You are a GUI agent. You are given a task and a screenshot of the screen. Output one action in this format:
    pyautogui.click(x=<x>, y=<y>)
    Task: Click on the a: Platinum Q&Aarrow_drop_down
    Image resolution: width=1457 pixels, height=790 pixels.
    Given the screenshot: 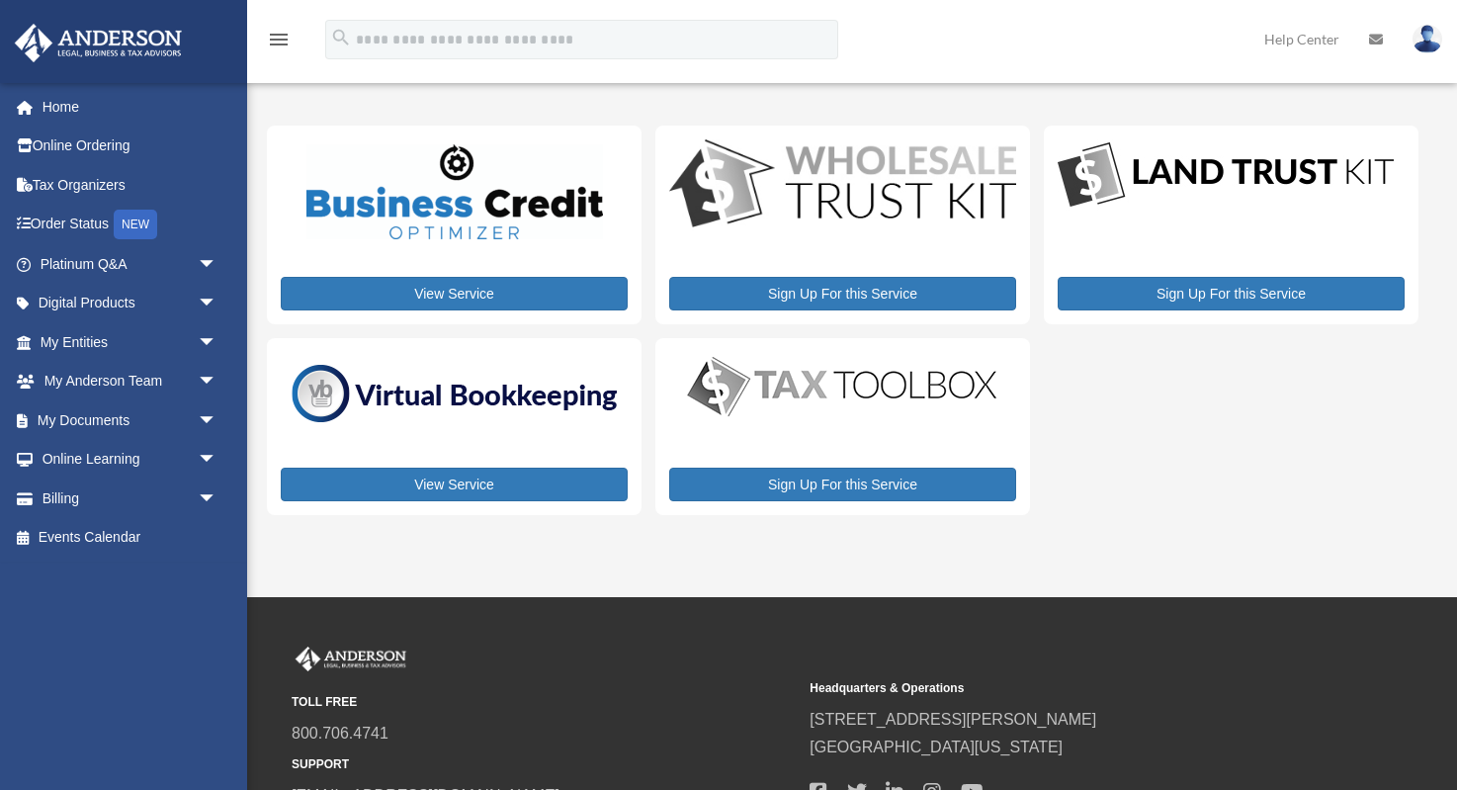 What is the action you would take?
    pyautogui.click(x=130, y=264)
    